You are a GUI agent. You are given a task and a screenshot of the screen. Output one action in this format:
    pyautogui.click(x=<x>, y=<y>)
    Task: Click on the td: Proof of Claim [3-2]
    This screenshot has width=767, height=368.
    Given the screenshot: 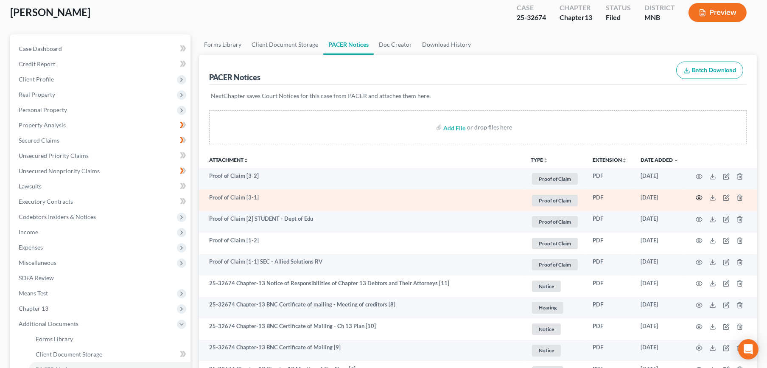 What is the action you would take?
    pyautogui.click(x=361, y=179)
    